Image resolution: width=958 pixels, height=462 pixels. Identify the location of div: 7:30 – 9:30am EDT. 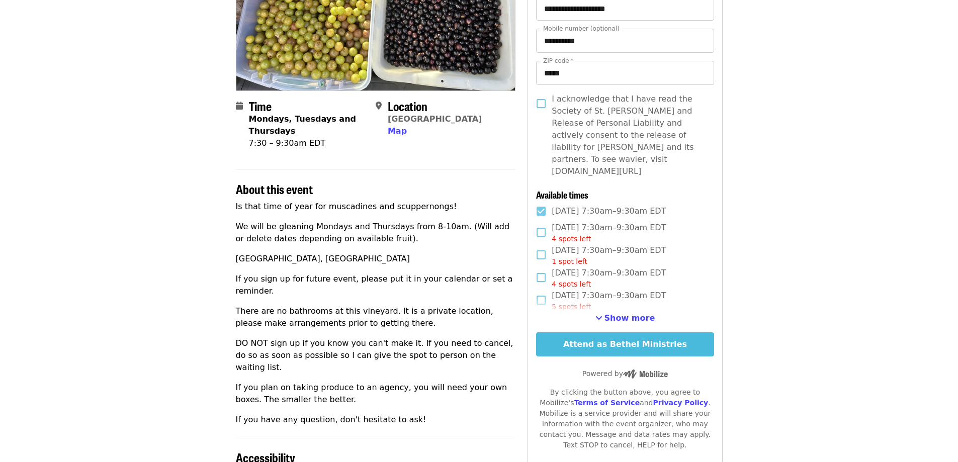
(308, 143).